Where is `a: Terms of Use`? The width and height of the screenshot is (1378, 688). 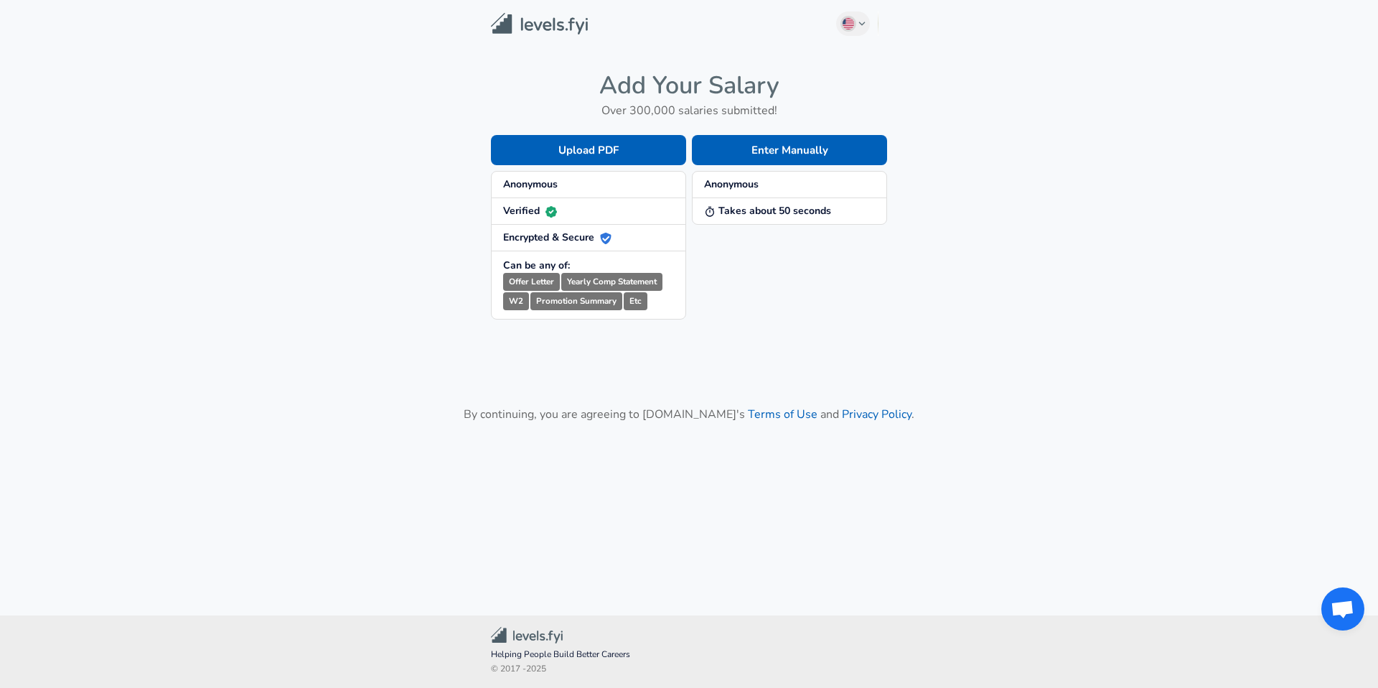
a: Terms of Use is located at coordinates (783, 414).